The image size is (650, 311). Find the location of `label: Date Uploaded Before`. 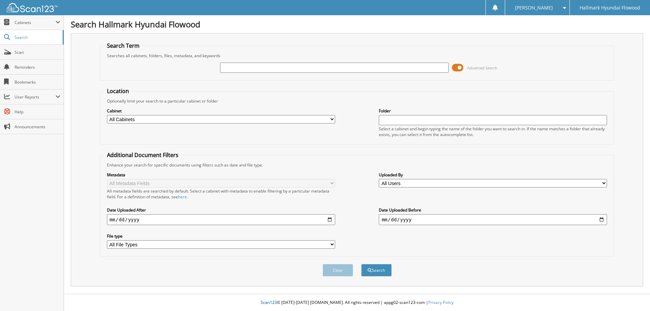

label: Date Uploaded Before is located at coordinates (493, 210).